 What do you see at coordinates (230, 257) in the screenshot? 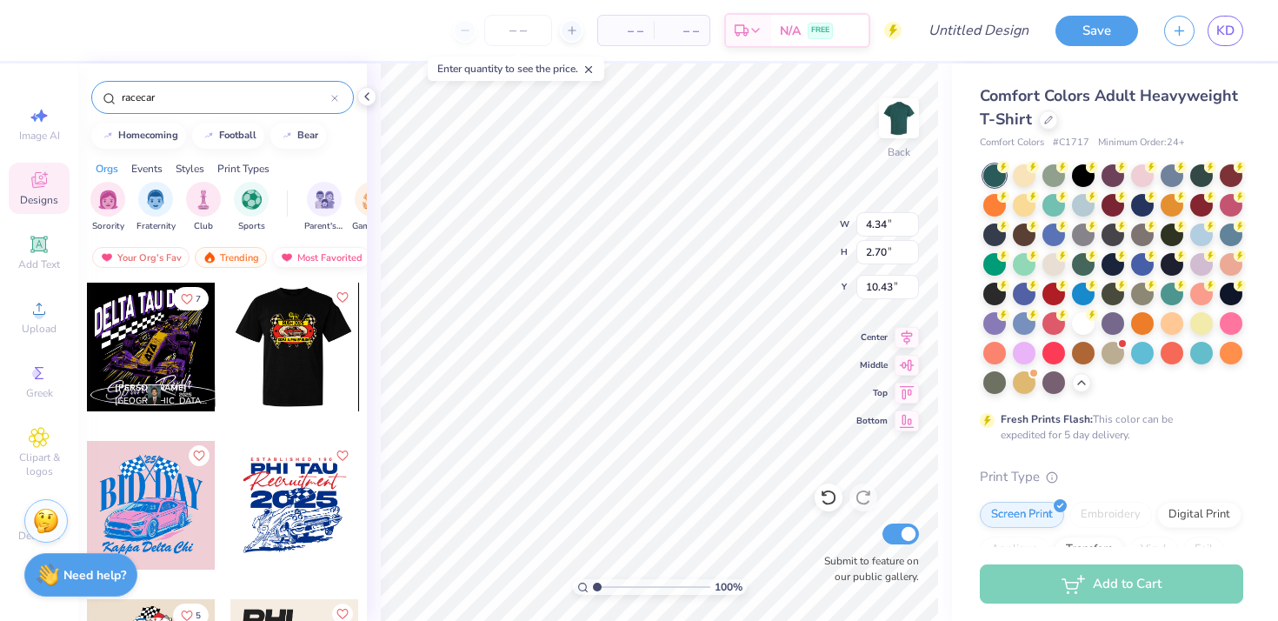
I see `div: Trending` at bounding box center [230, 257].